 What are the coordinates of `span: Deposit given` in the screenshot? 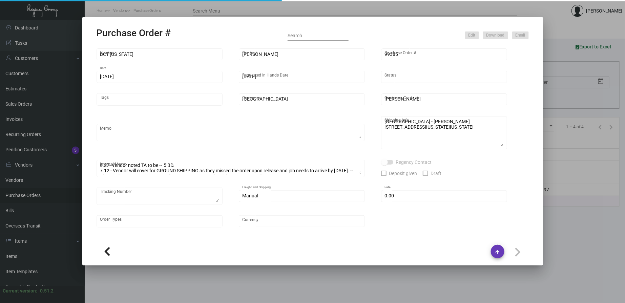 It's located at (403, 174).